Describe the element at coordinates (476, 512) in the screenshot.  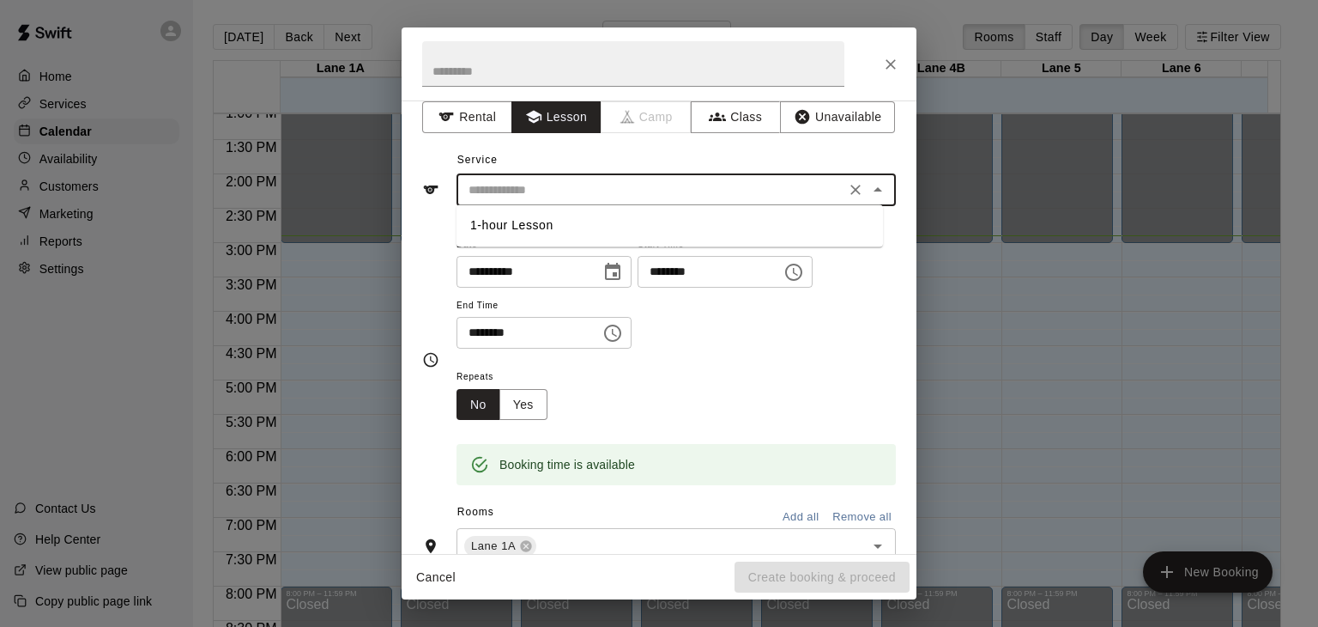
I see `span: Rooms` at that location.